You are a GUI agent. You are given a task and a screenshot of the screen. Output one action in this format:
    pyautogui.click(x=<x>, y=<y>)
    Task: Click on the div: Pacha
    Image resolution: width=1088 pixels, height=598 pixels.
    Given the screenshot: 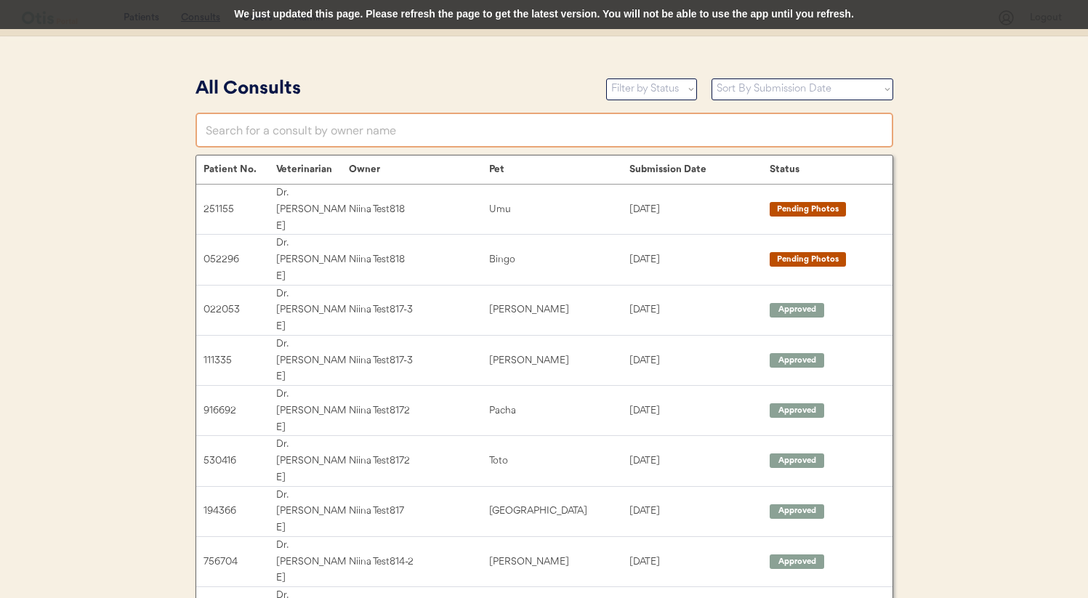 What is the action you would take?
    pyautogui.click(x=559, y=411)
    